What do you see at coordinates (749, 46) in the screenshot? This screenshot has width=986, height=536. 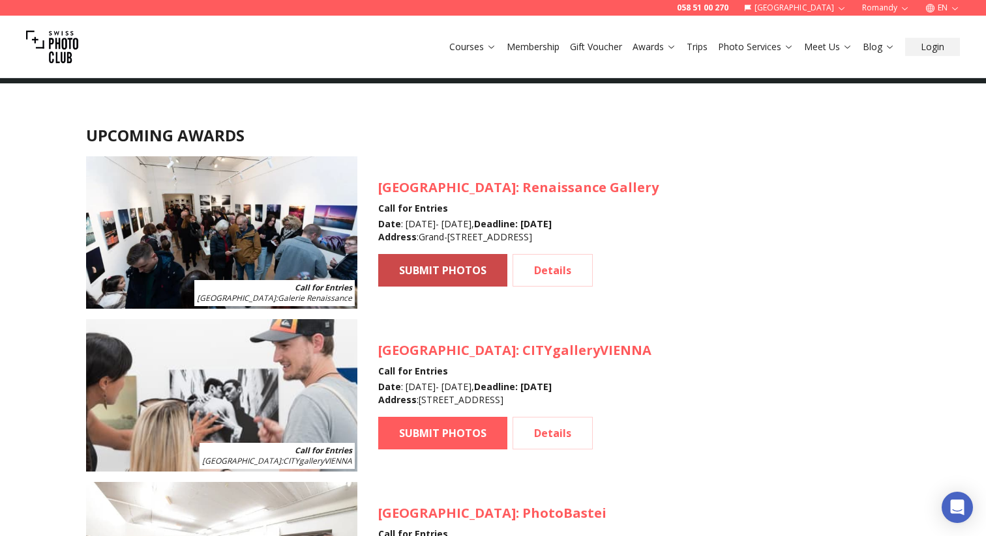 I see `font: Photo Services` at bounding box center [749, 46].